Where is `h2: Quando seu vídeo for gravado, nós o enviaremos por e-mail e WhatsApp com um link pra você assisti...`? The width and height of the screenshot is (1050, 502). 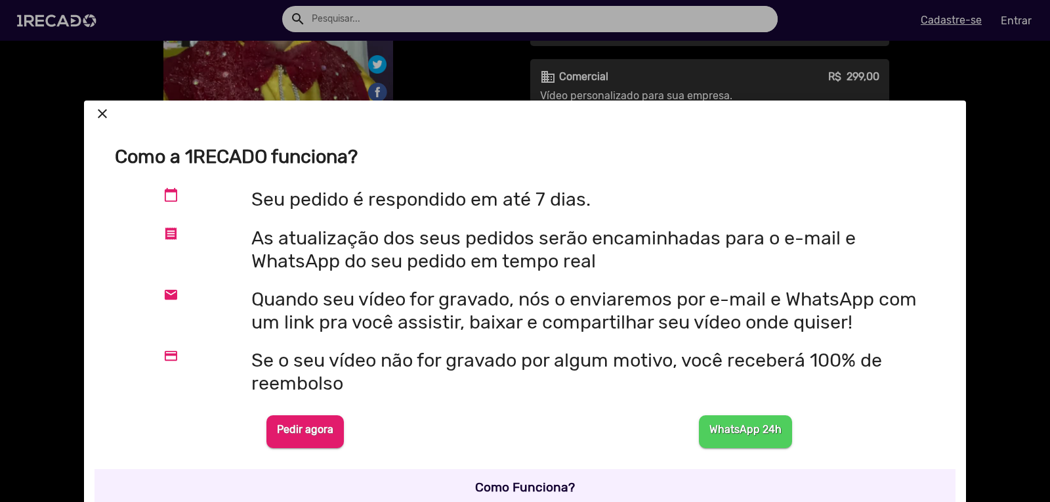
h2: Quando seu vídeo for gravado, nós o enviaremos por e-mail e WhatsApp com um link pra você assisti... is located at coordinates (596, 310).